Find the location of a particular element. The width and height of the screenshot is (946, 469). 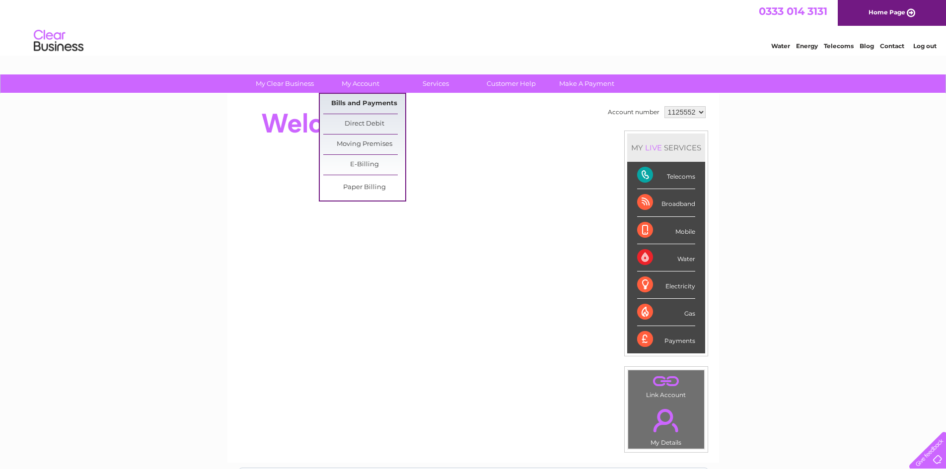

a: Bills and Payments is located at coordinates (364, 104).